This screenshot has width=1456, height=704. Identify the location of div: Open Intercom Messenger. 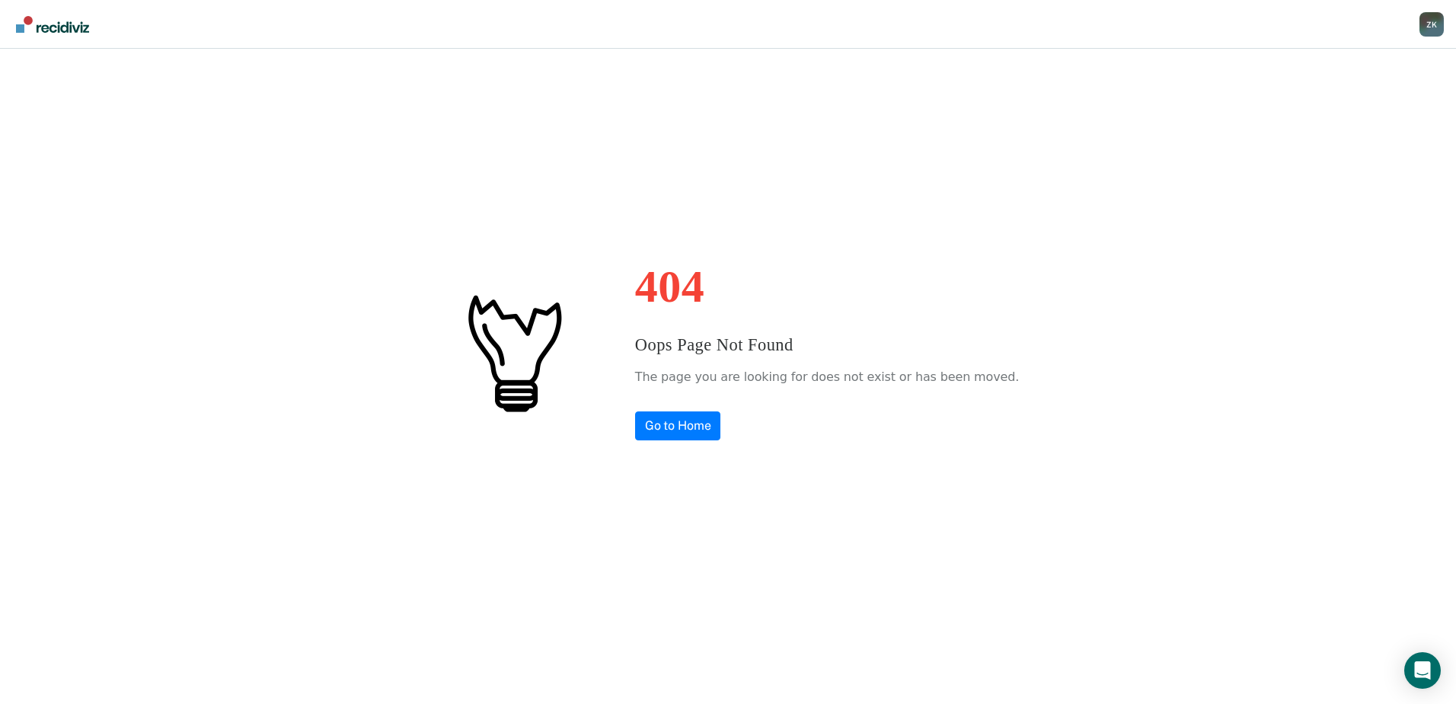
(1423, 670).